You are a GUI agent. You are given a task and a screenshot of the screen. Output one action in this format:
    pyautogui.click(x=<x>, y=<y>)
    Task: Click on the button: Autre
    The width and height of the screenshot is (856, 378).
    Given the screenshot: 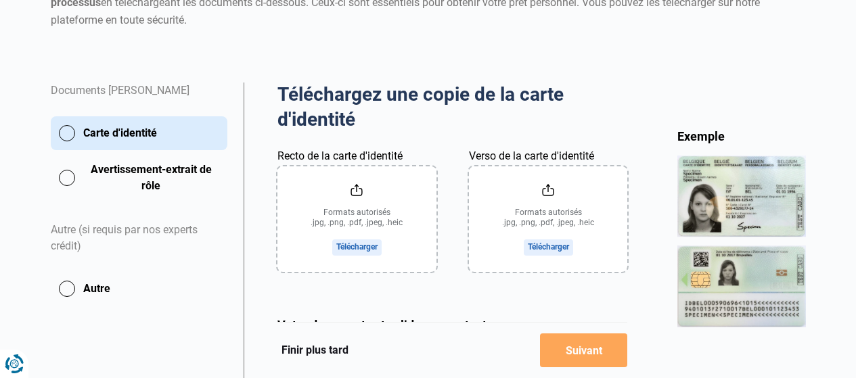 What is the action you would take?
    pyautogui.click(x=139, y=289)
    